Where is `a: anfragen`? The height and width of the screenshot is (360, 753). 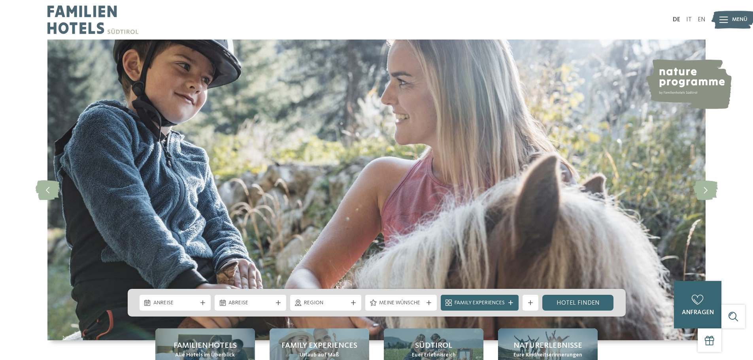
a: anfragen is located at coordinates (698, 305).